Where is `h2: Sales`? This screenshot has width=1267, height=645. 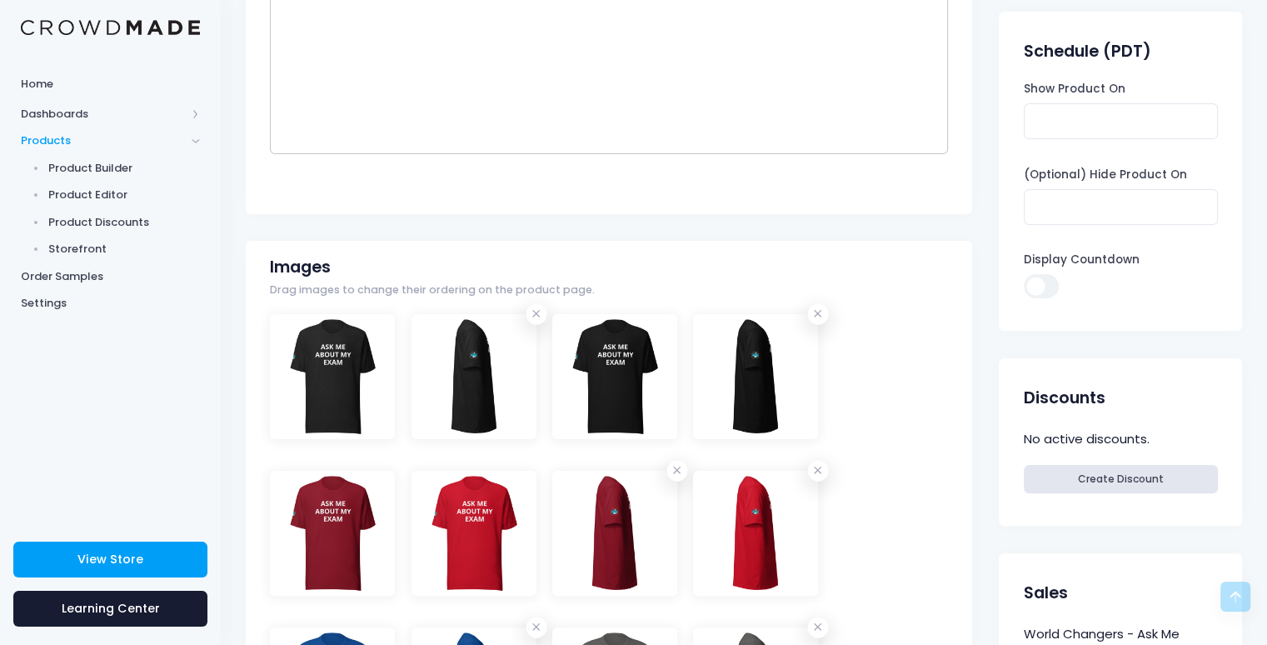 h2: Sales is located at coordinates (1045, 592).